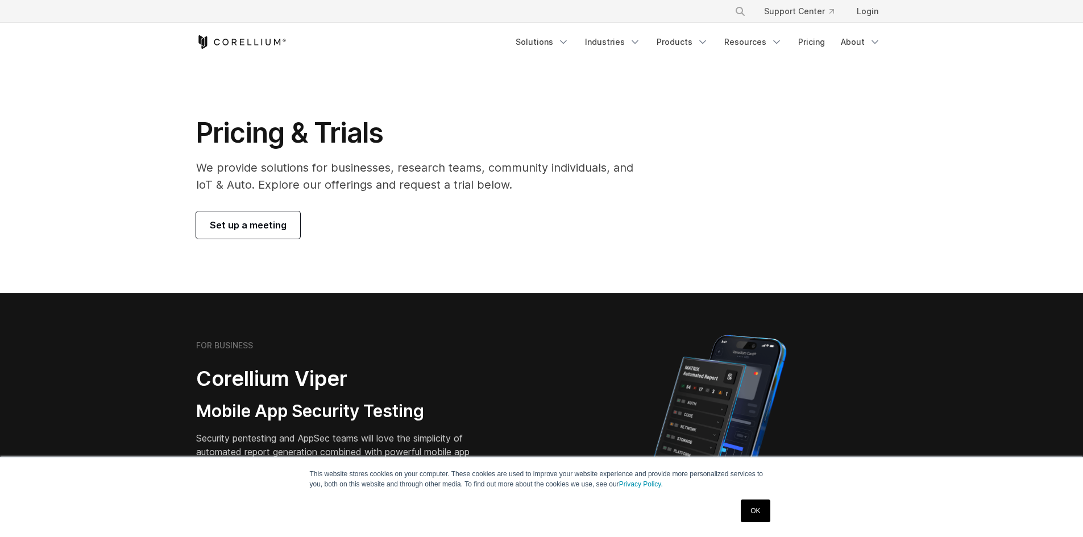 The height and width of the screenshot is (537, 1083). I want to click on a: Support Center, so click(798, 11).